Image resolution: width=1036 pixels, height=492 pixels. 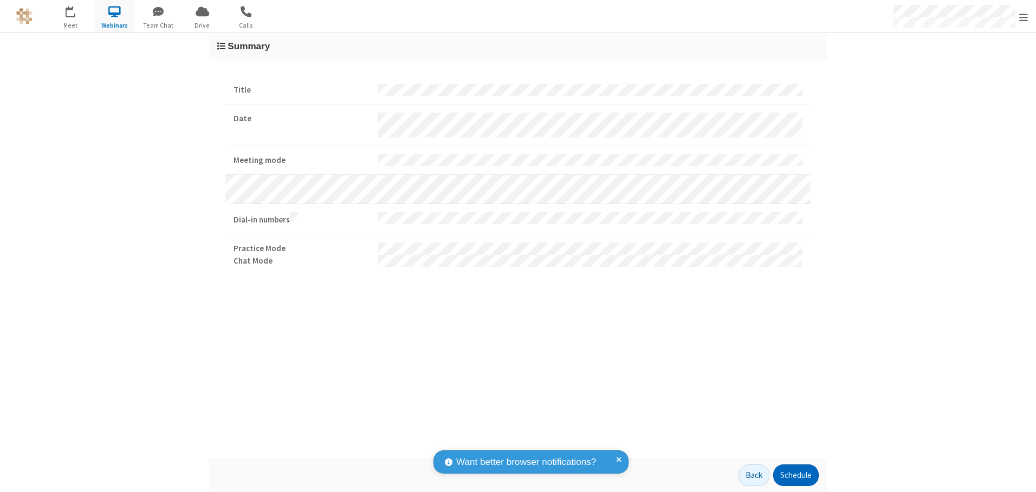 I want to click on span: Meet, so click(x=70, y=25).